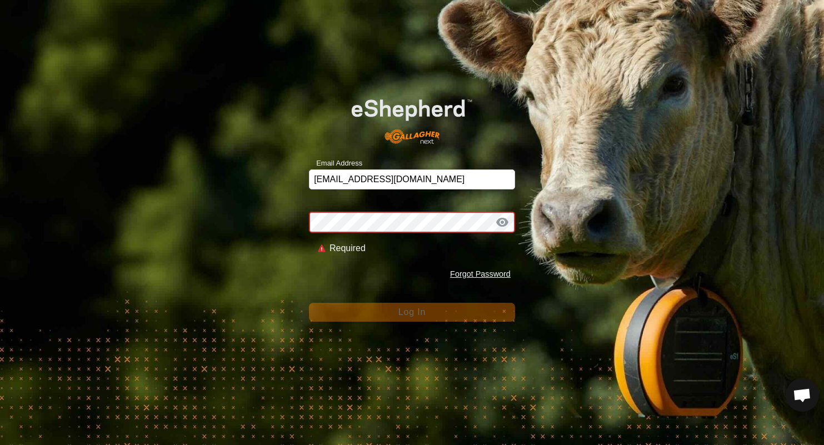 Image resolution: width=824 pixels, height=445 pixels. What do you see at coordinates (335, 163) in the screenshot?
I see `label: Email Address` at bounding box center [335, 163].